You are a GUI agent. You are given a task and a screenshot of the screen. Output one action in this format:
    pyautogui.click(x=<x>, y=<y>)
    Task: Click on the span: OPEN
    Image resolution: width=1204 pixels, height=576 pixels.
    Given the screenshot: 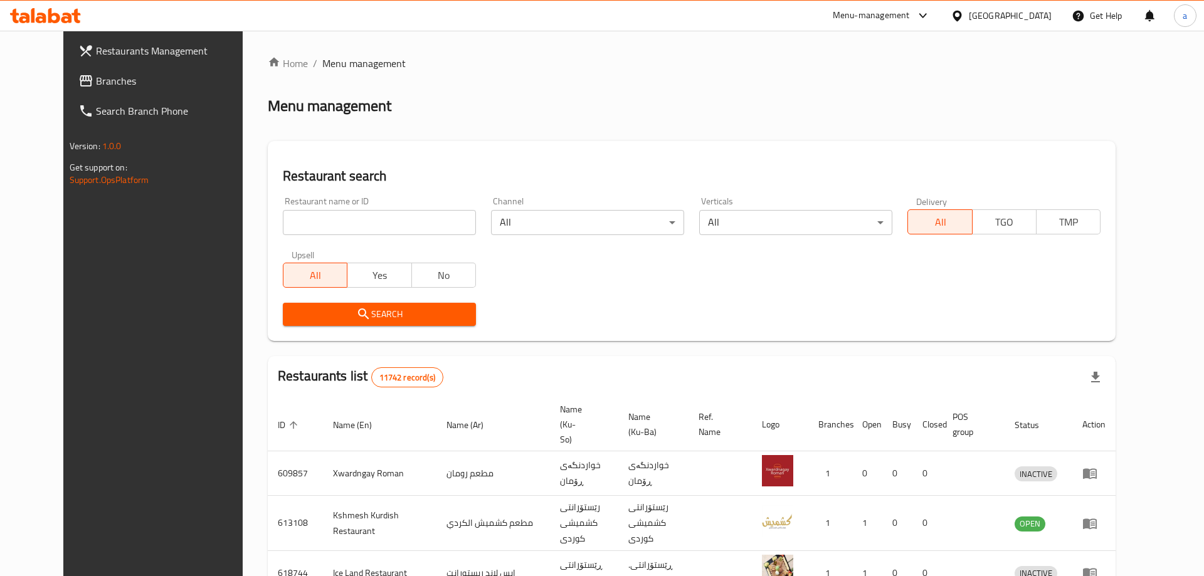 What is the action you would take?
    pyautogui.click(x=1030, y=524)
    